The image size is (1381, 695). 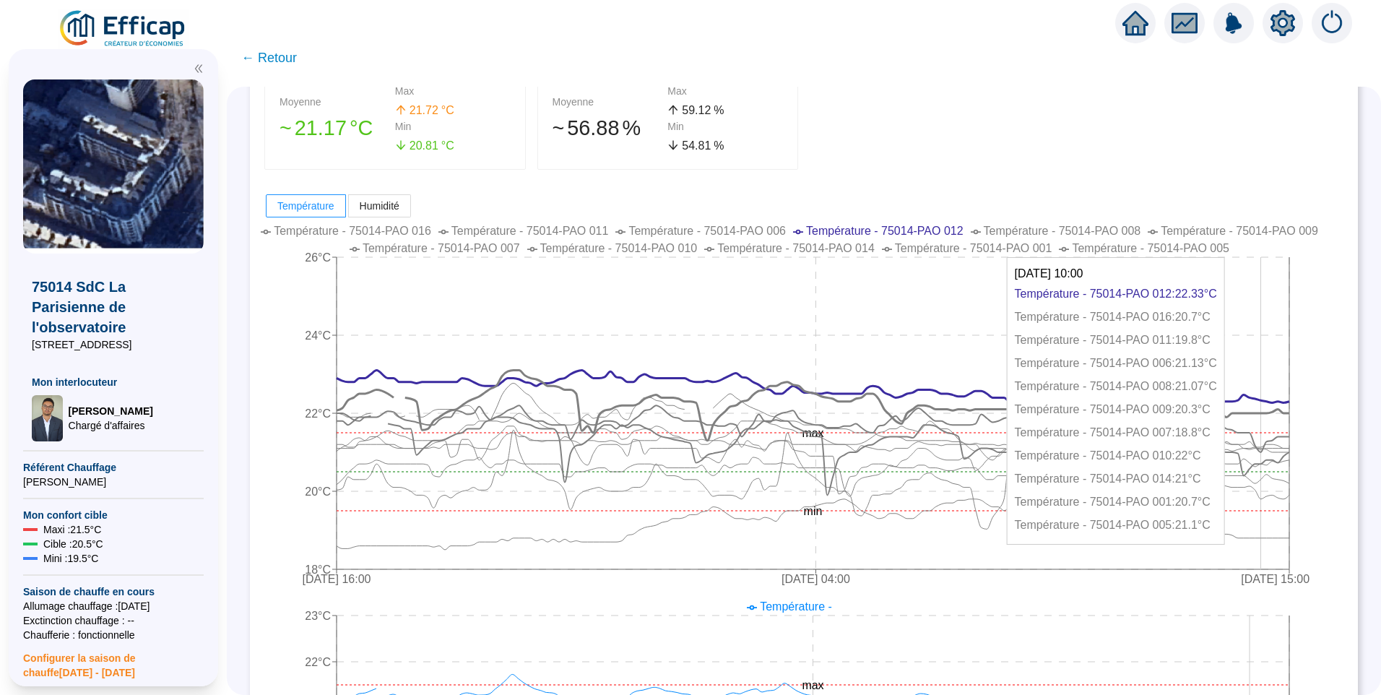 I want to click on span: Température - 75014-PAO 014, so click(x=796, y=248).